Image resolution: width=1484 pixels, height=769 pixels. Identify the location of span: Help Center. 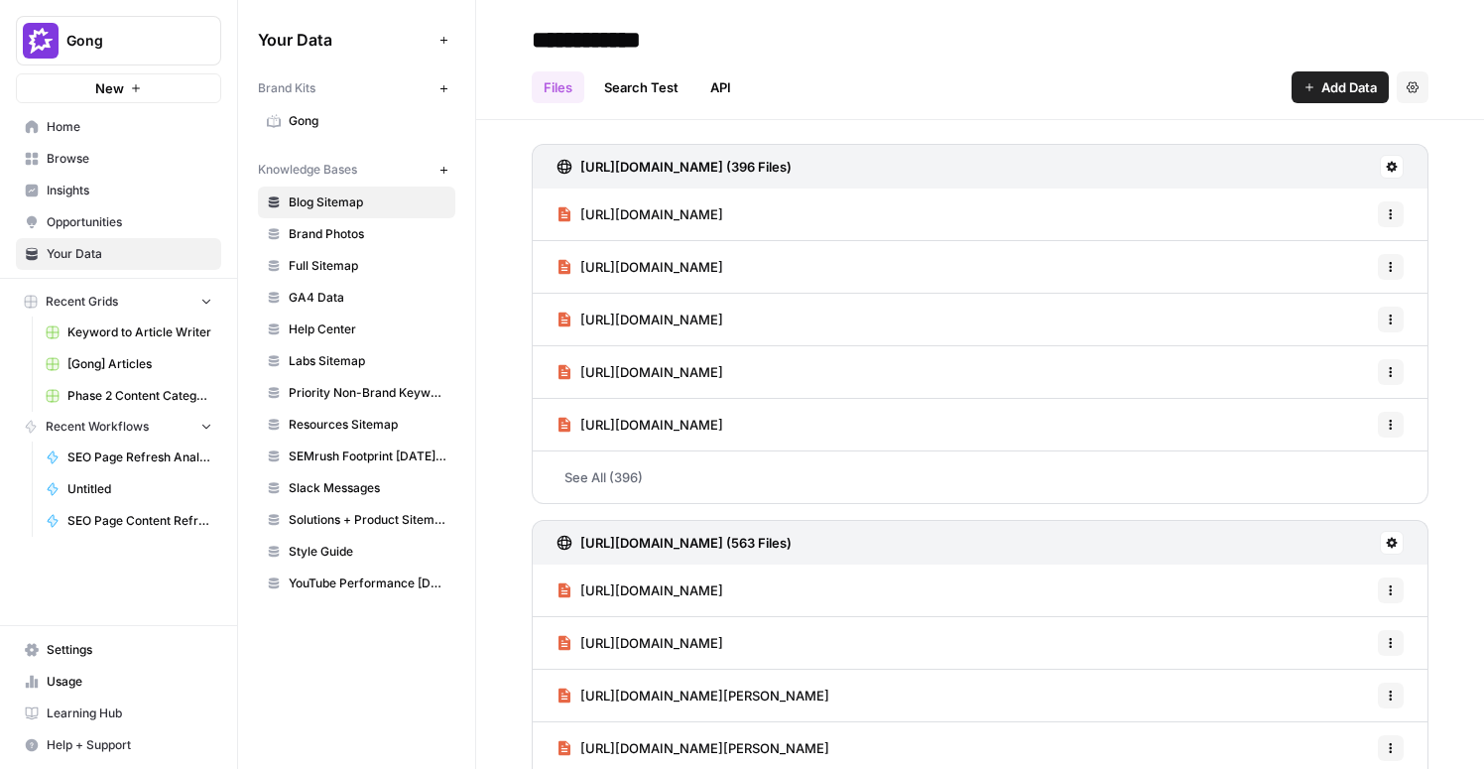
(367, 329).